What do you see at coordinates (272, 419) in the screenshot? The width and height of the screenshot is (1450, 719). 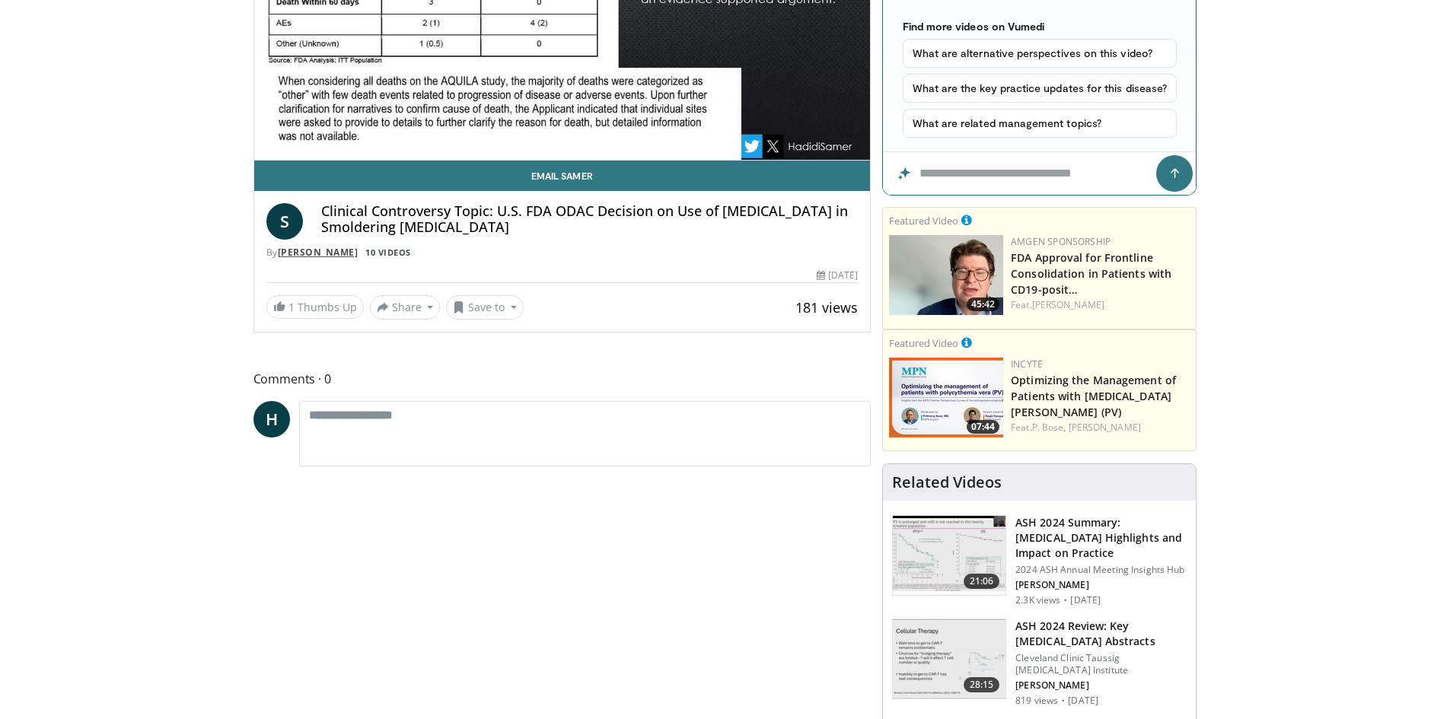 I see `a: H` at bounding box center [272, 419].